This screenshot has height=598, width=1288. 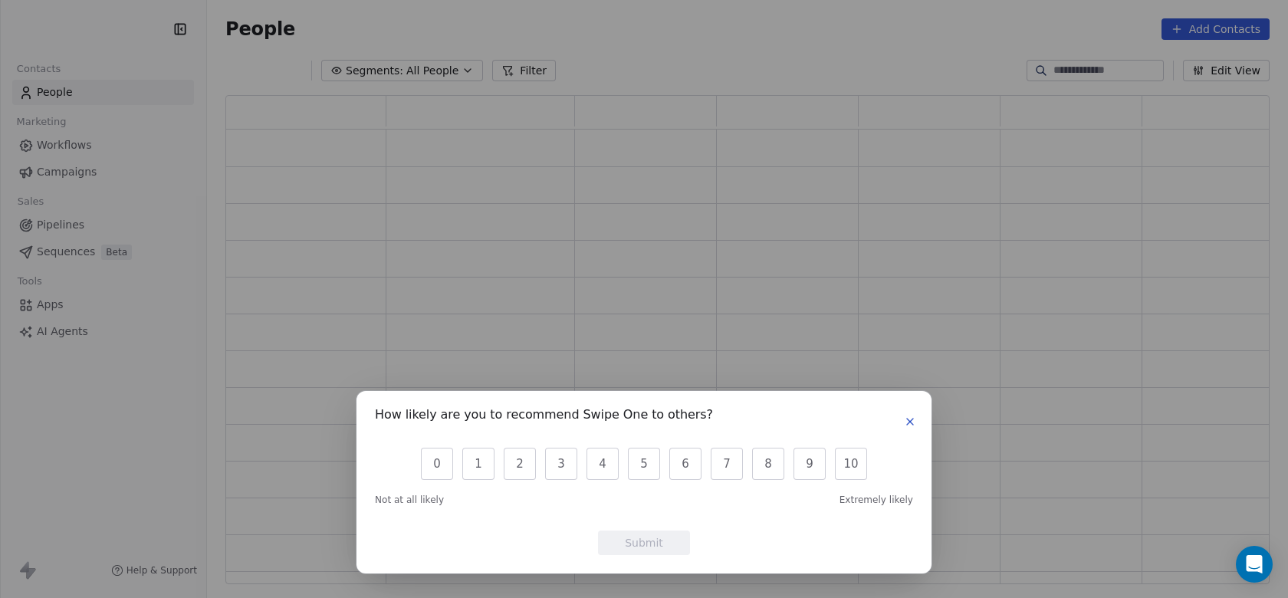 I want to click on button: 5, so click(x=644, y=464).